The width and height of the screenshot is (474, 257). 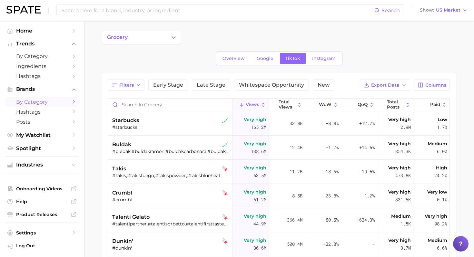 I want to click on span: Instagram, so click(x=324, y=58).